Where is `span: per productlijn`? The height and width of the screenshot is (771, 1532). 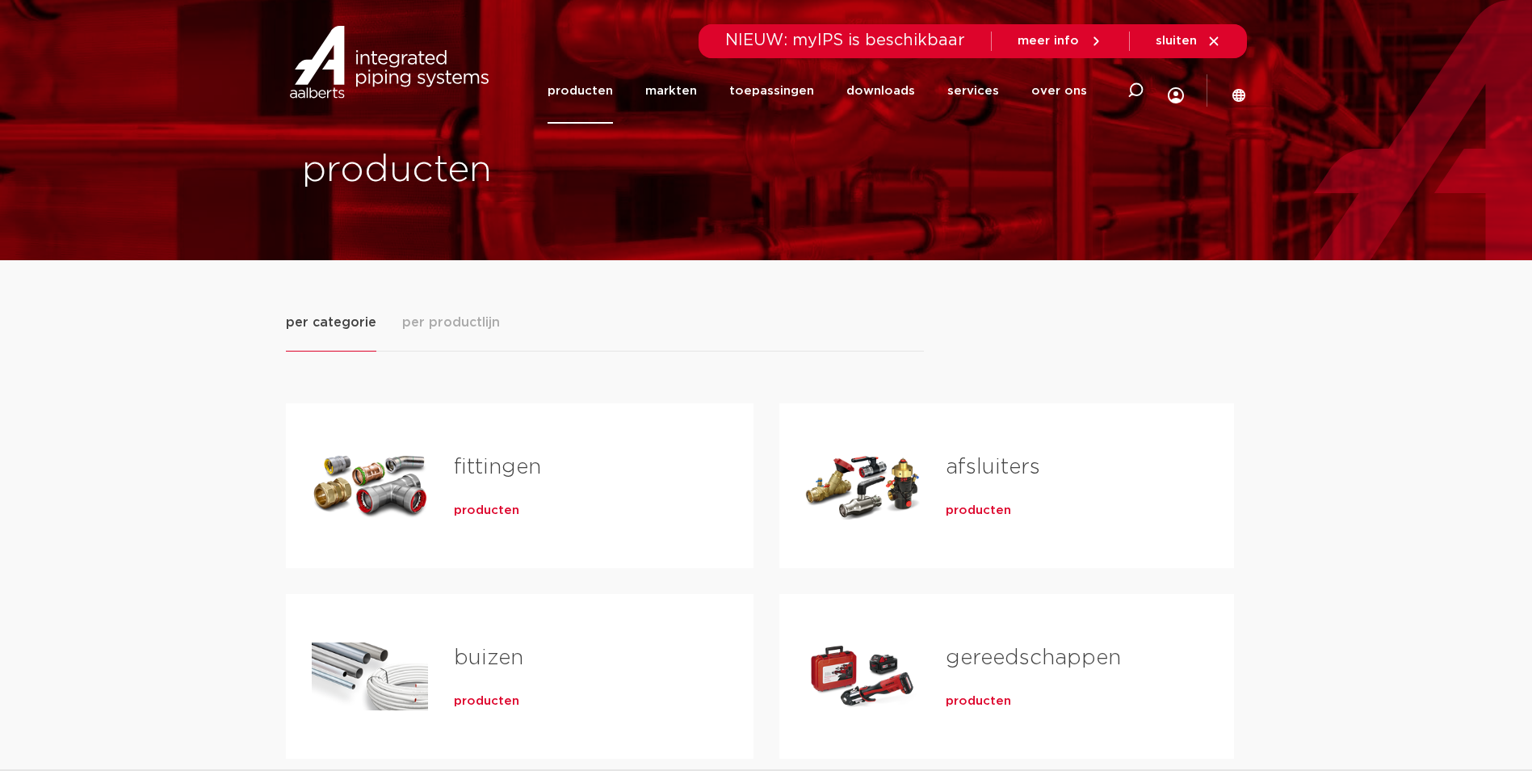 span: per productlijn is located at coordinates (451, 322).